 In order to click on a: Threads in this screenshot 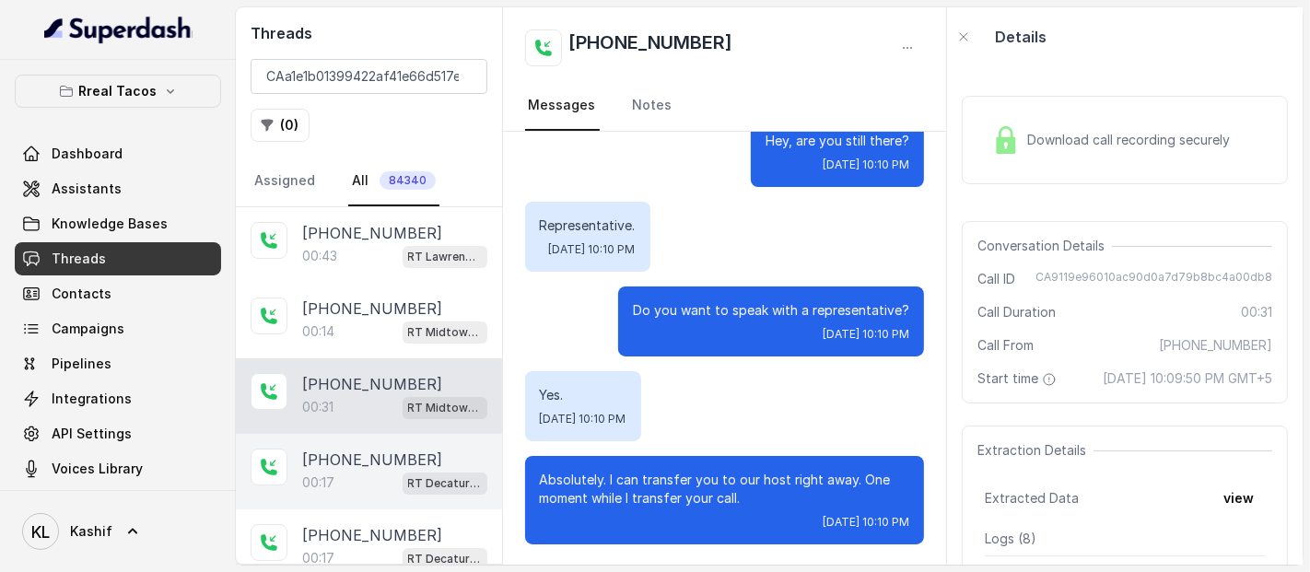, I will do `click(118, 259)`.